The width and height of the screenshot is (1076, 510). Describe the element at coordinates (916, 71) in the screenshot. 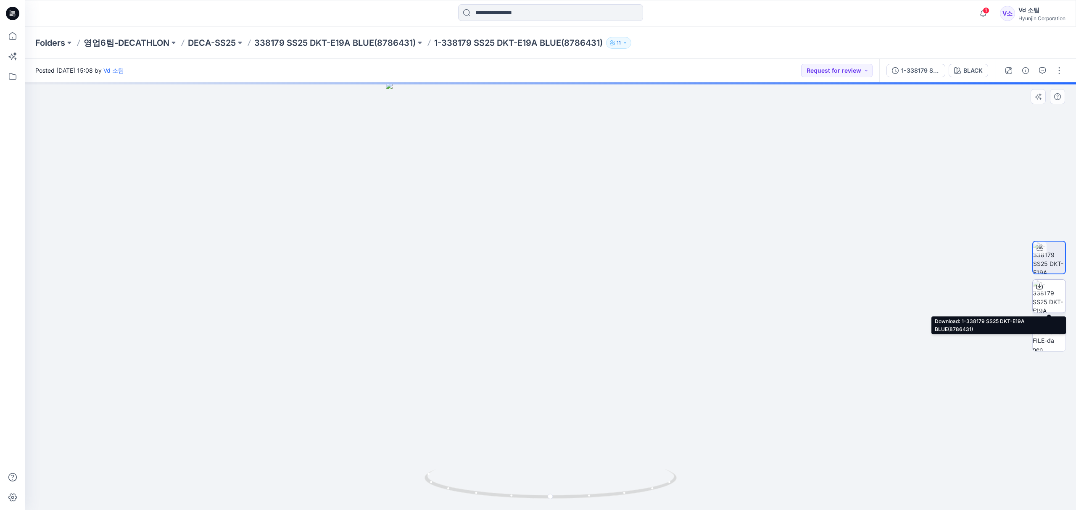

I see `button: 1-338179 SS25 DKT-E19A BLUE(8786431)` at that location.